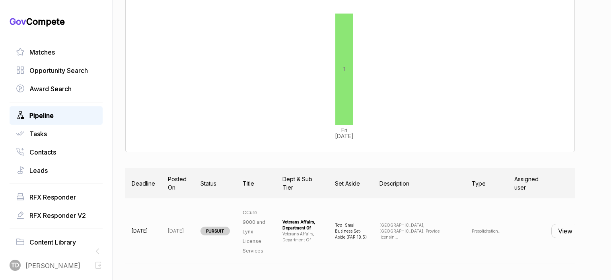 This screenshot has height=280, width=611. What do you see at coordinates (42, 52) in the screenshot?
I see `span: Matches` at bounding box center [42, 52].